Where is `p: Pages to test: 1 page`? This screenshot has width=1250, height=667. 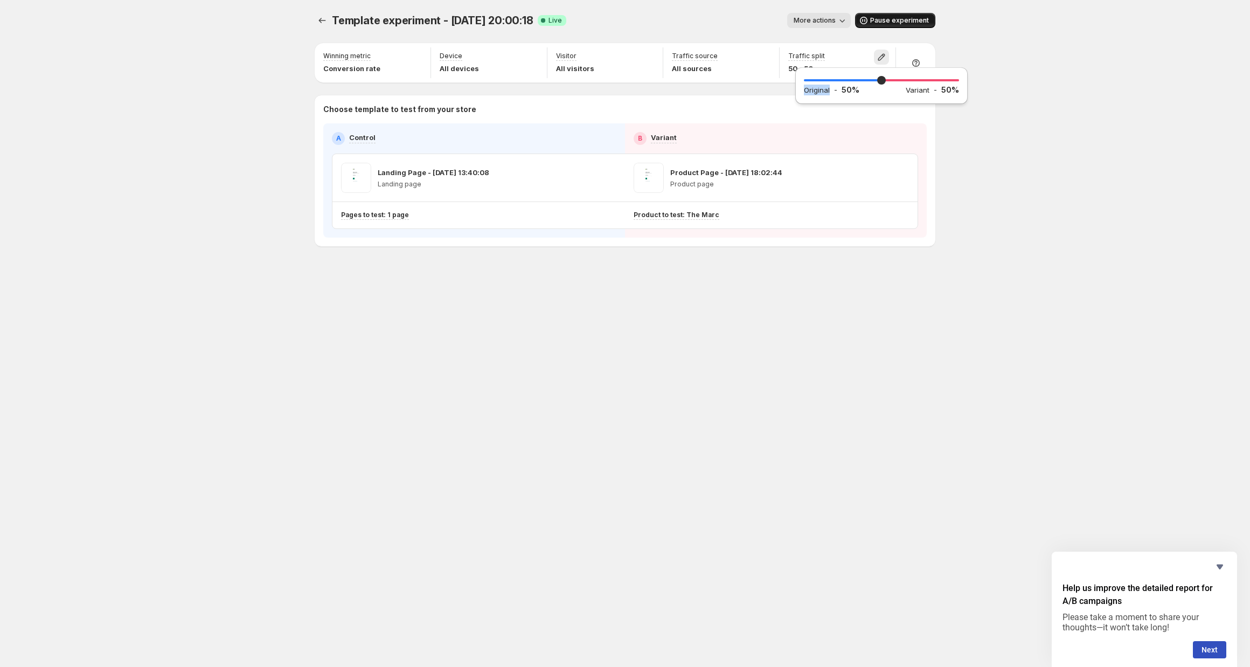 p: Pages to test: 1 page is located at coordinates (375, 215).